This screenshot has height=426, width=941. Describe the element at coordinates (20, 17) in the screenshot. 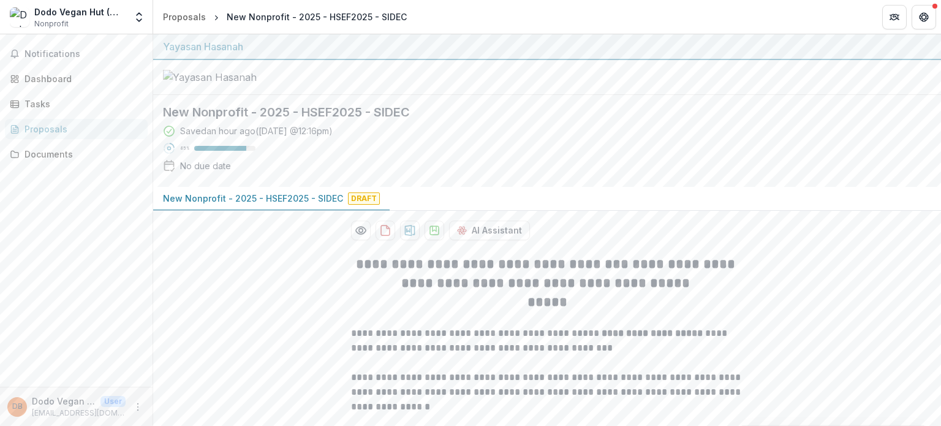

I see `img: Dodo Vegan Hut (M) Sdn Bhd` at that location.